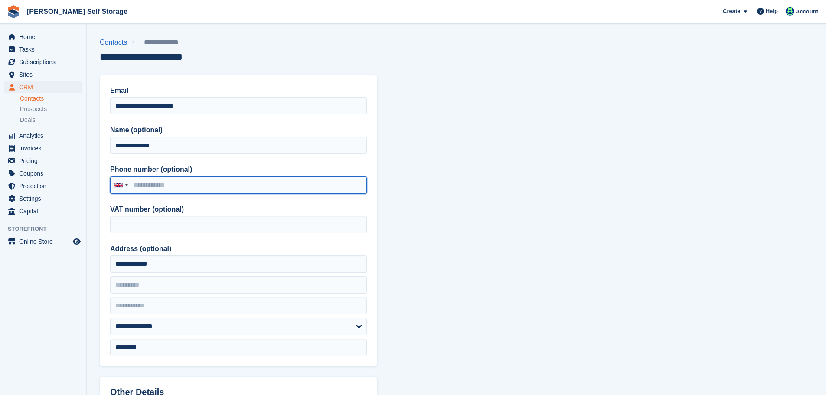  Describe the element at coordinates (45, 186) in the screenshot. I see `span: Protection` at that location.